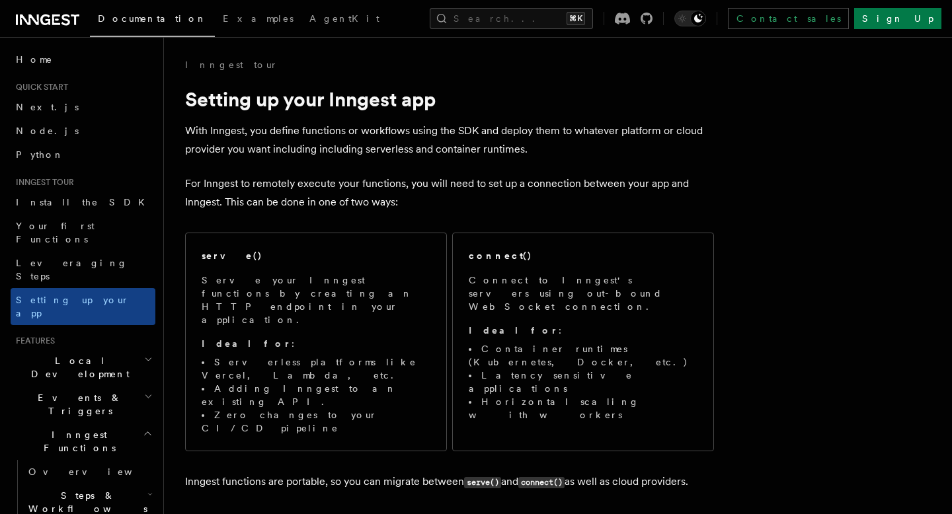 The width and height of the screenshot is (952, 514). I want to click on li: Latency sensitive applications, so click(583, 382).